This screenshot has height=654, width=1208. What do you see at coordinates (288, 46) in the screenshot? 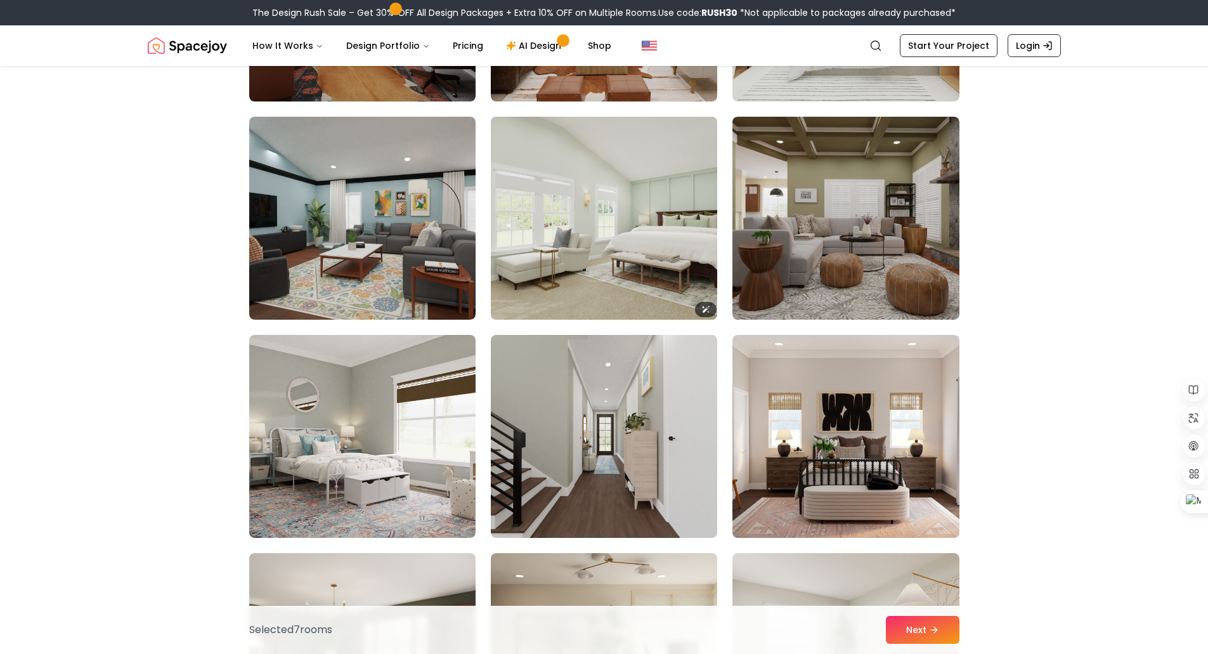
I see `button: How It Works` at bounding box center [288, 46].